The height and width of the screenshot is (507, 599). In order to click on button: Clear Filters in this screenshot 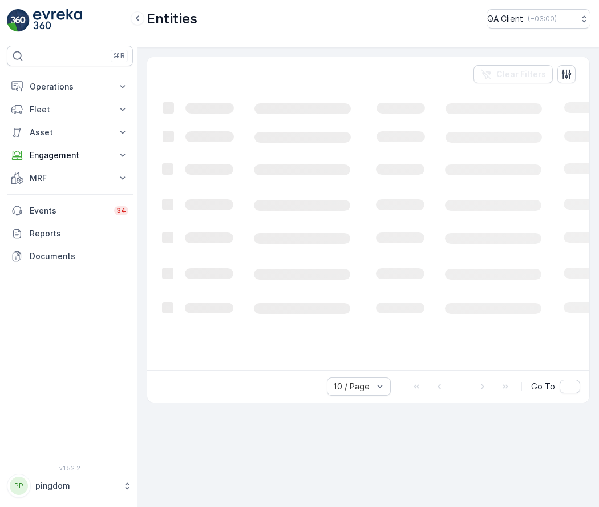, I will do `click(513, 74)`.